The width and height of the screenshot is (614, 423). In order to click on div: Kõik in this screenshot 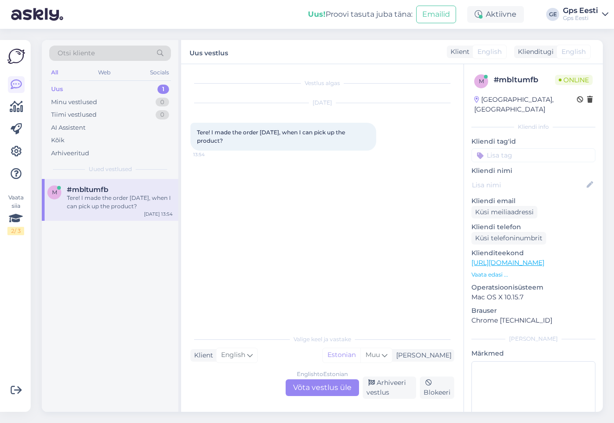, I will do `click(58, 140)`.